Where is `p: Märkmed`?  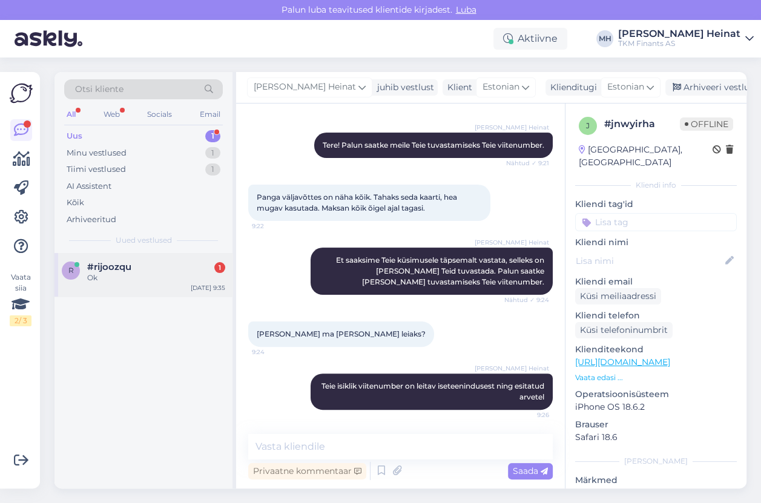 p: Märkmed is located at coordinates (655, 480).